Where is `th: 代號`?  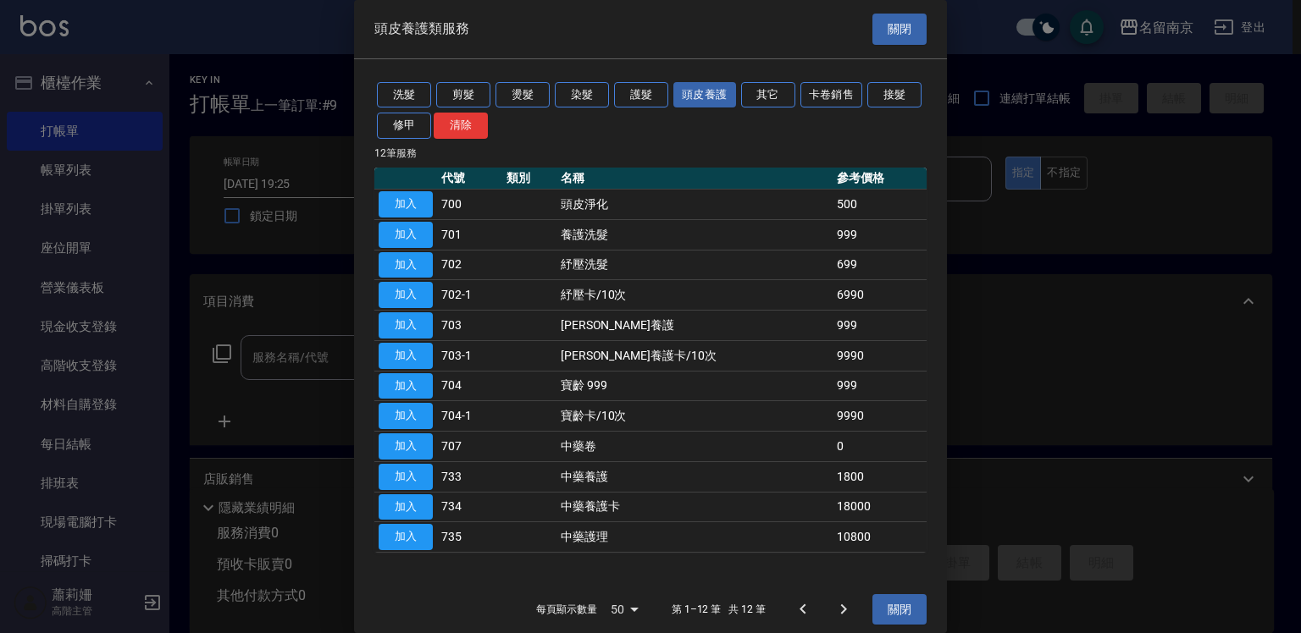 th: 代號 is located at coordinates (469, 179).